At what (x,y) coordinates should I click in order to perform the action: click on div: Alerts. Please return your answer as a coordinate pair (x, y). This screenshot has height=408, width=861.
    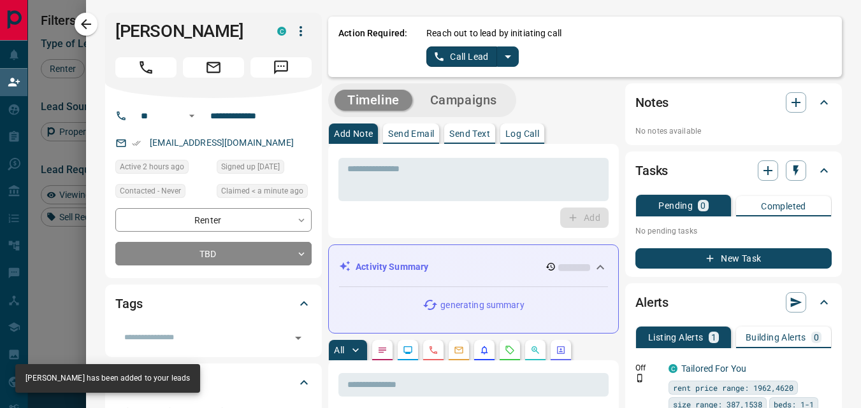
    Looking at the image, I should click on (733, 303).